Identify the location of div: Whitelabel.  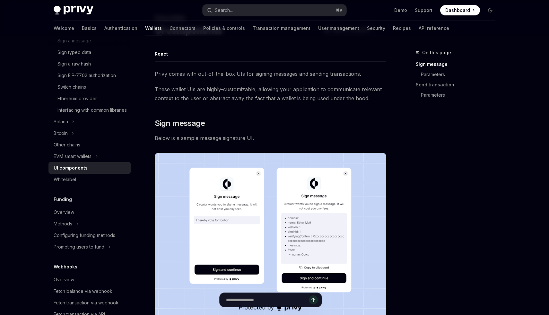
(65, 179).